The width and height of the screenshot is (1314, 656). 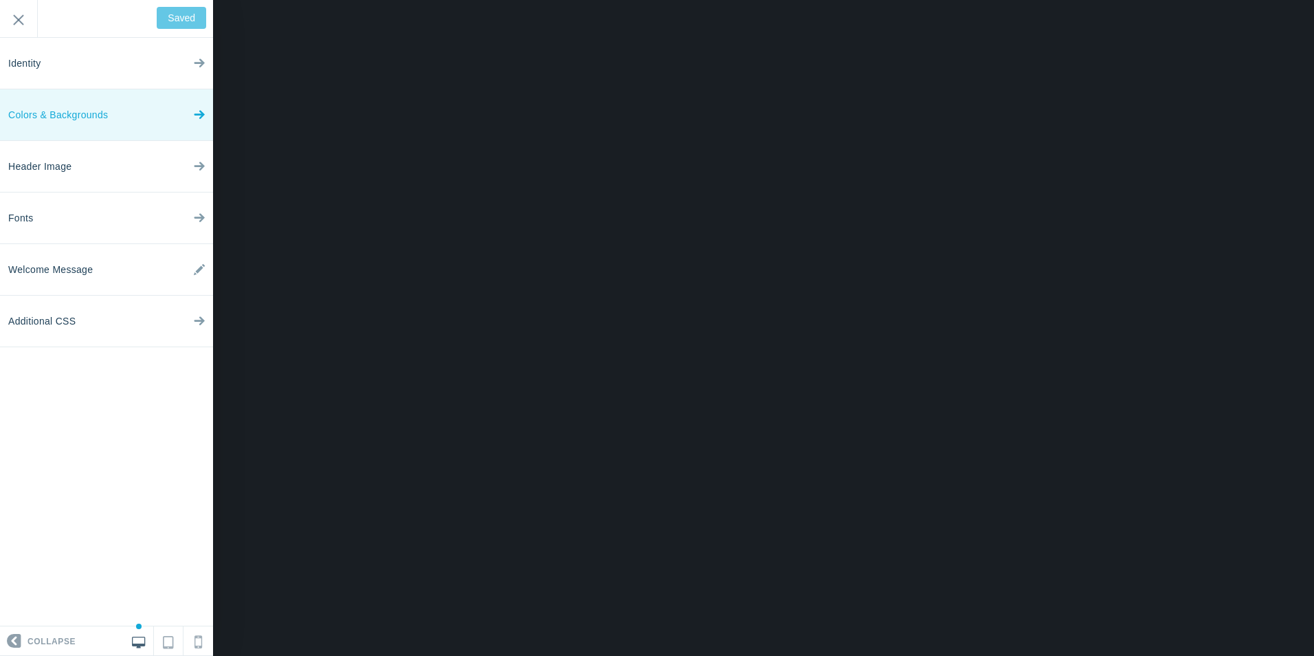 I want to click on span: Colors & Backgrounds, so click(x=58, y=115).